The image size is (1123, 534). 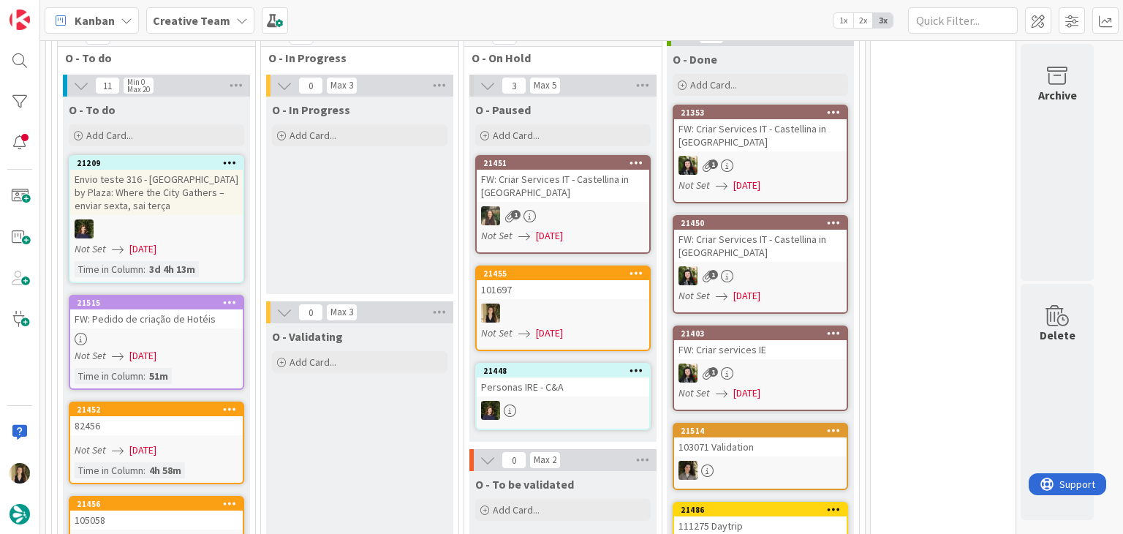 I want to click on div: Archive, so click(x=1057, y=95).